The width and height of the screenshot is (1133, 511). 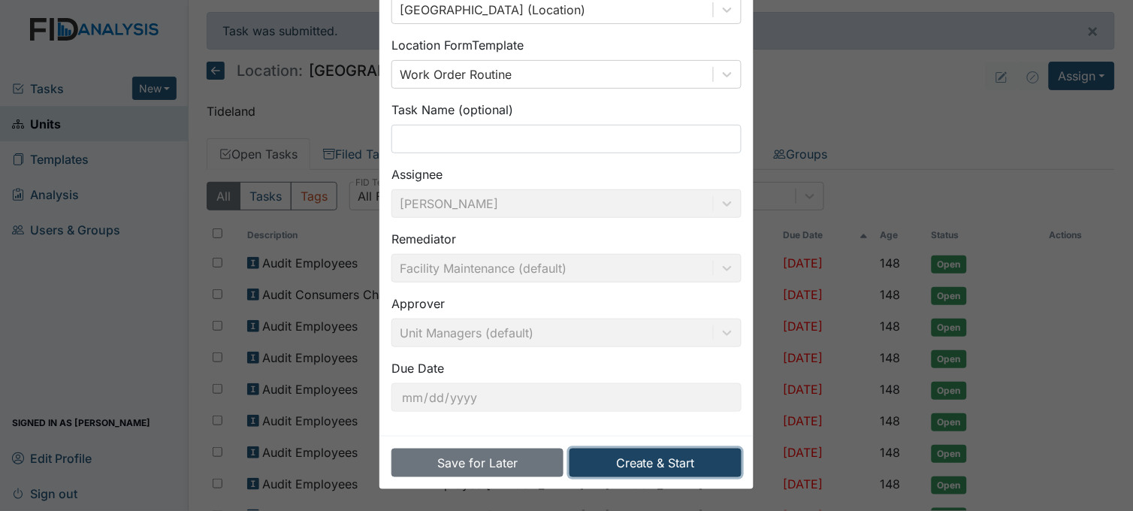 I want to click on div: Work Order Routine, so click(x=455, y=74).